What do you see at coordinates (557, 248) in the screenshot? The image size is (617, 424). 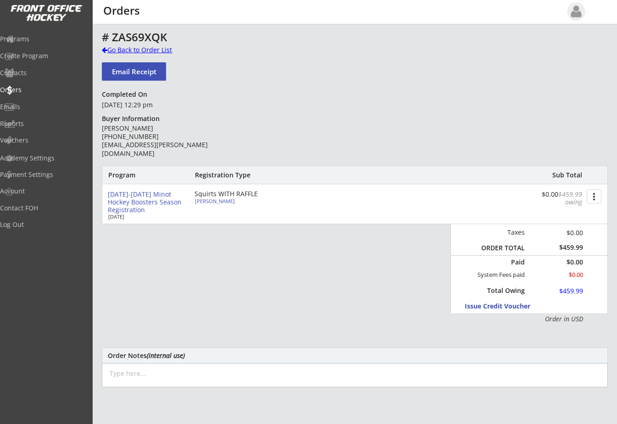 I see `div: $459.99` at bounding box center [557, 248].